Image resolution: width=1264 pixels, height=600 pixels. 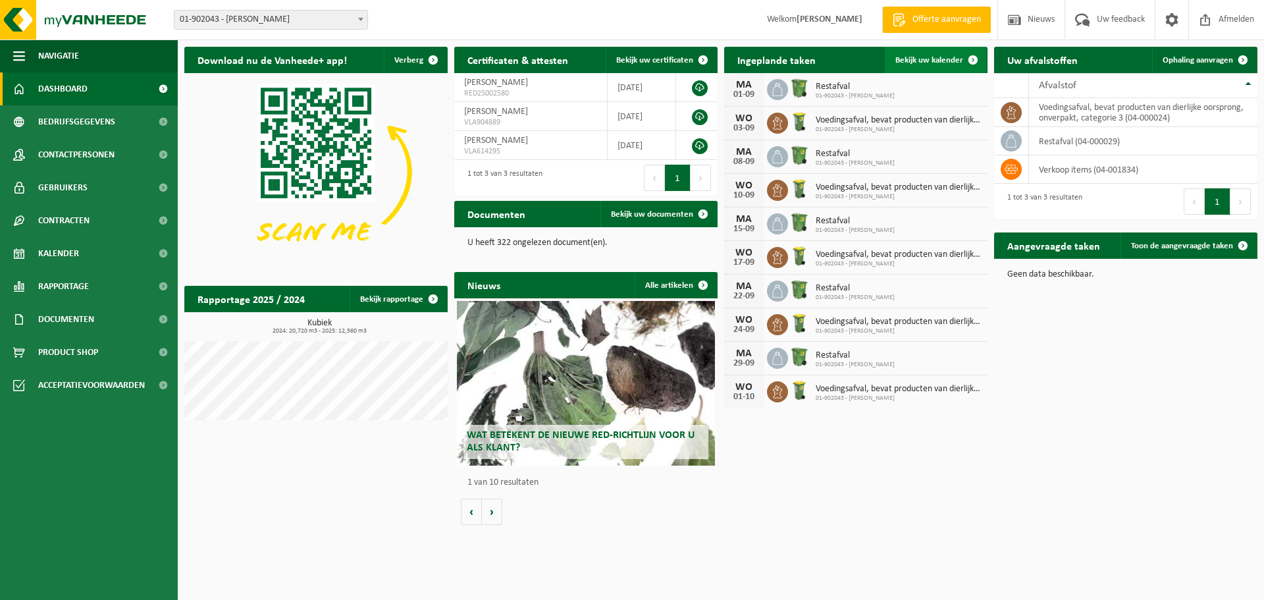 I want to click on div: 1 tot 3 van 3 resultaten, so click(x=1042, y=201).